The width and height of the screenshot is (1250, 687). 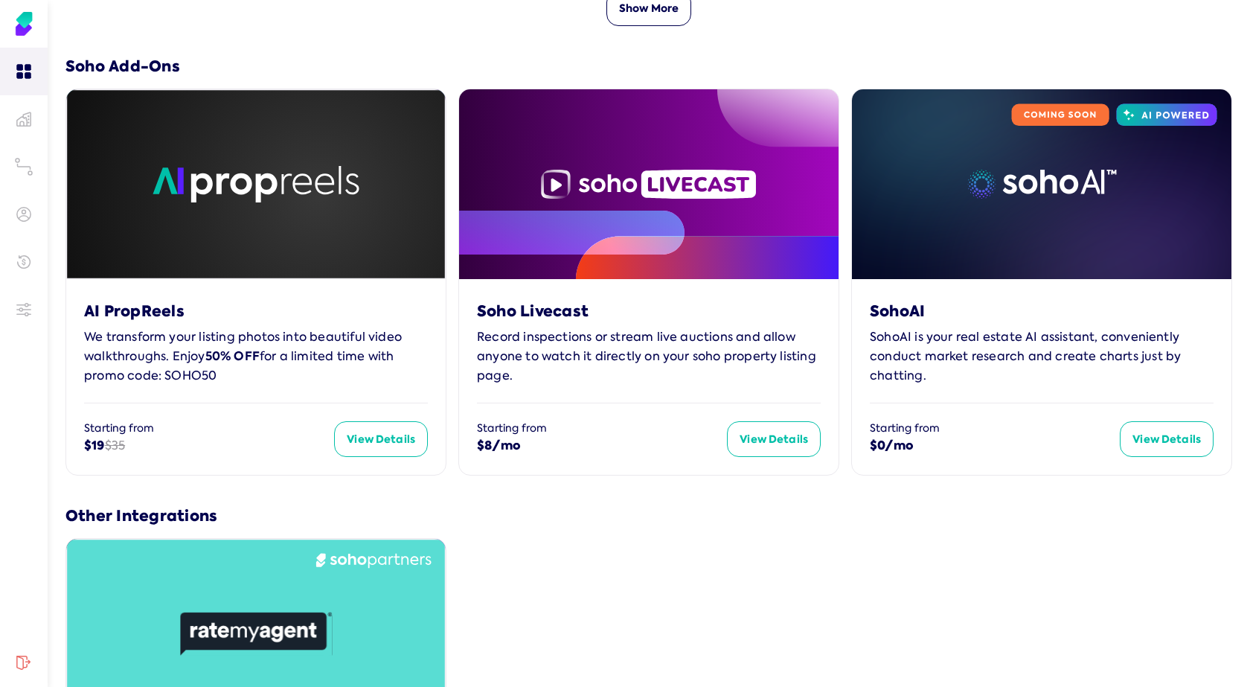 What do you see at coordinates (995, 446) in the screenshot?
I see `div: $0/mo` at bounding box center [995, 446].